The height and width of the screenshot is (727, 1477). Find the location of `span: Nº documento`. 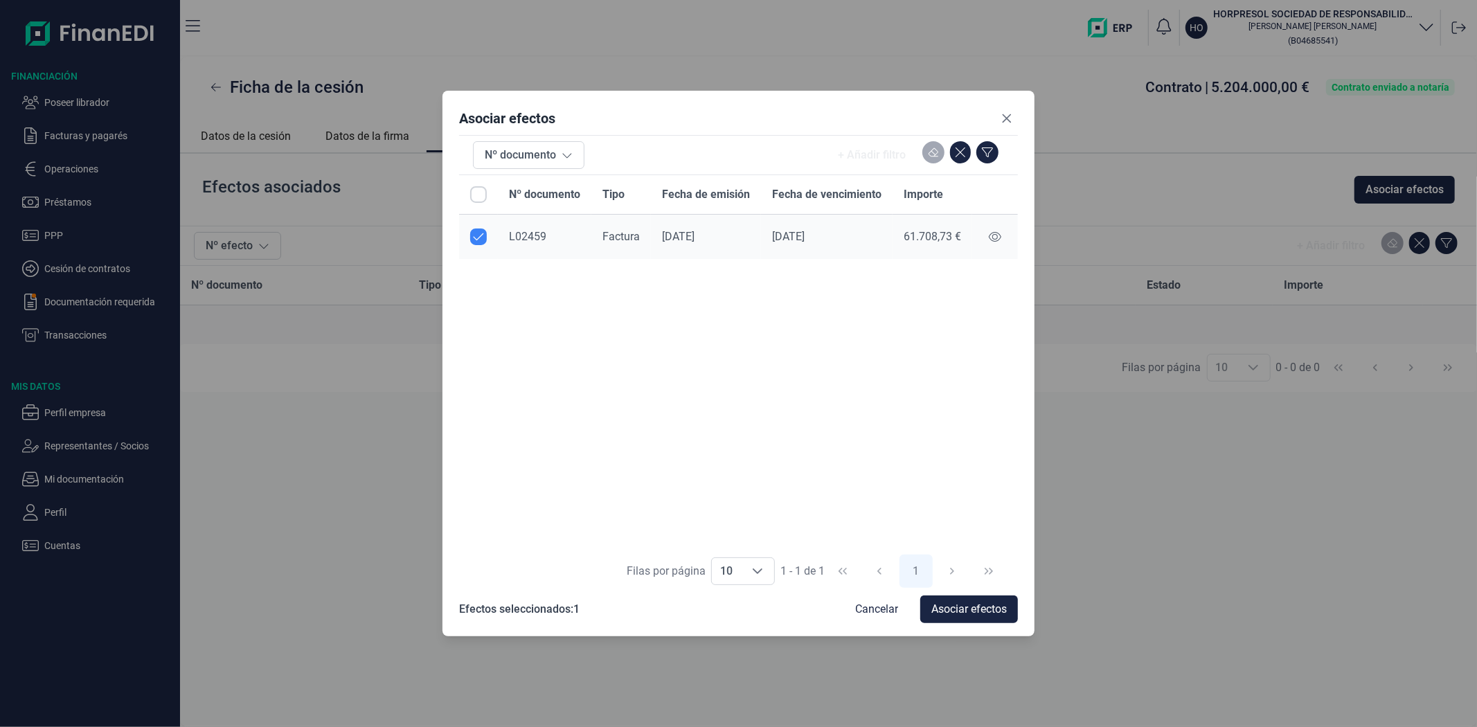

span: Nº documento is located at coordinates (544, 195).